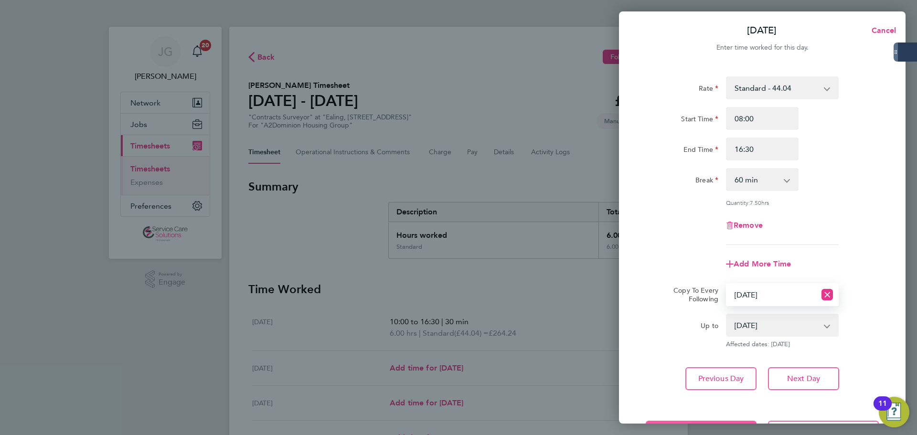 This screenshot has width=917, height=435. I want to click on label: Up to, so click(709, 327).